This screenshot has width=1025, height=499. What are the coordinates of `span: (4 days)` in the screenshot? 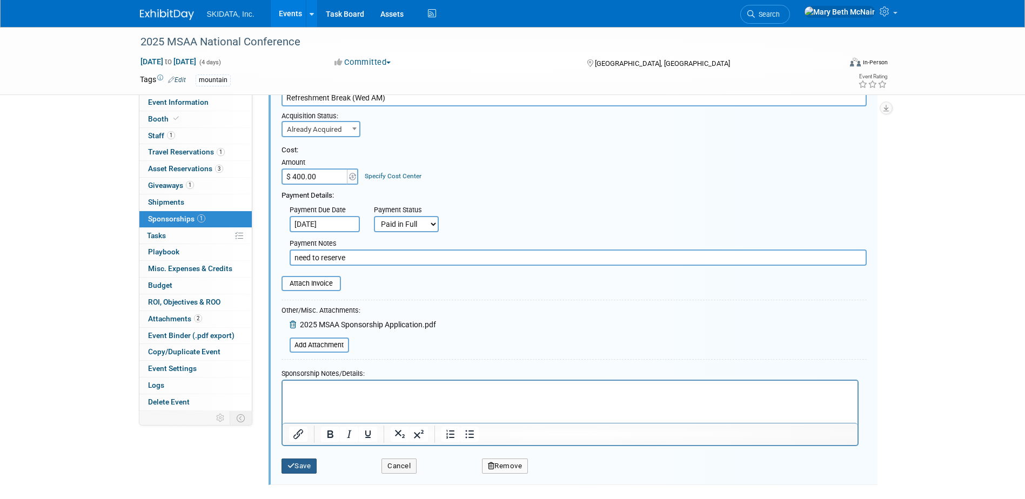 It's located at (210, 62).